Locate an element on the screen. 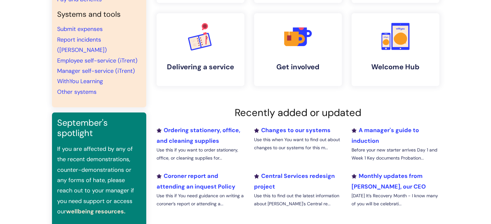 The image size is (491, 224). h4: Delivering a service is located at coordinates (201, 67).